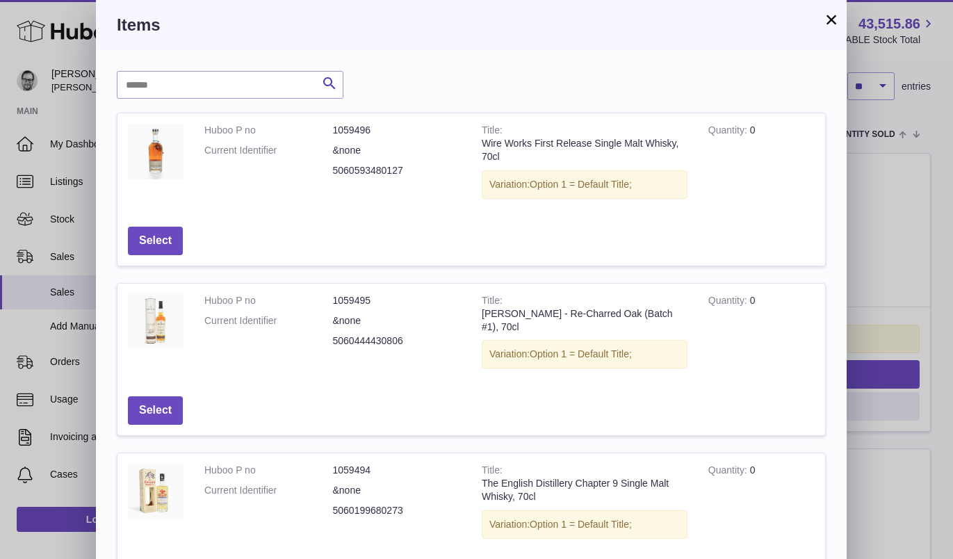 The image size is (953, 559). I want to click on div: v 4.0.25, so click(54, 28).